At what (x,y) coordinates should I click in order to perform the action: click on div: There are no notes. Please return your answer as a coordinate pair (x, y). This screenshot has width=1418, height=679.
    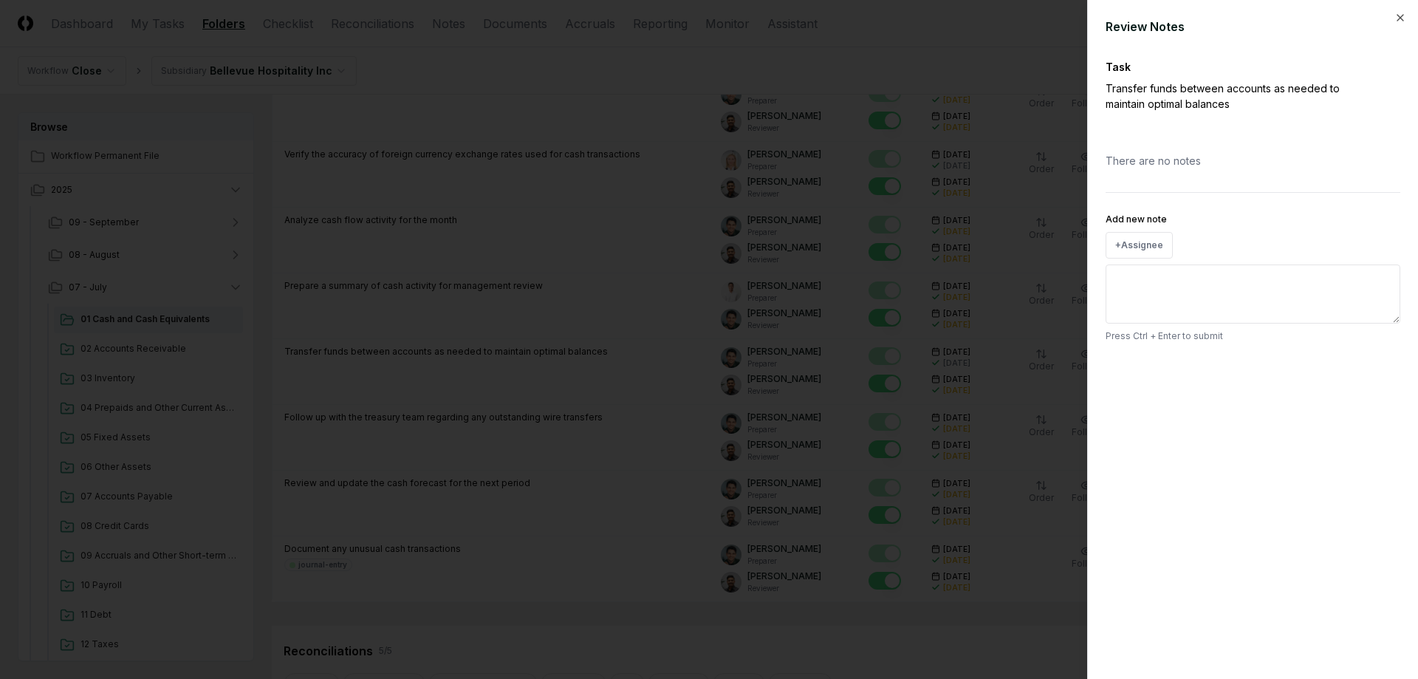
    Looking at the image, I should click on (1253, 160).